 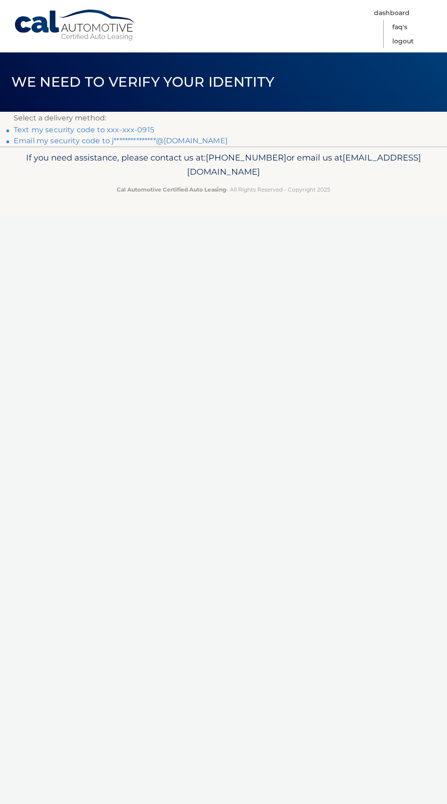 What do you see at coordinates (143, 82) in the screenshot?
I see `span: We need to verify your identity` at bounding box center [143, 82].